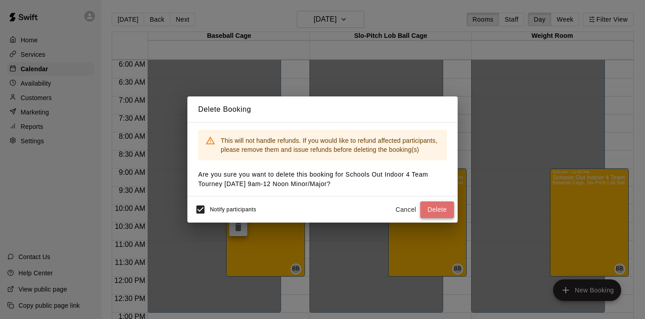 This screenshot has width=645, height=319. What do you see at coordinates (437, 209) in the screenshot?
I see `button: Delete` at bounding box center [437, 209].